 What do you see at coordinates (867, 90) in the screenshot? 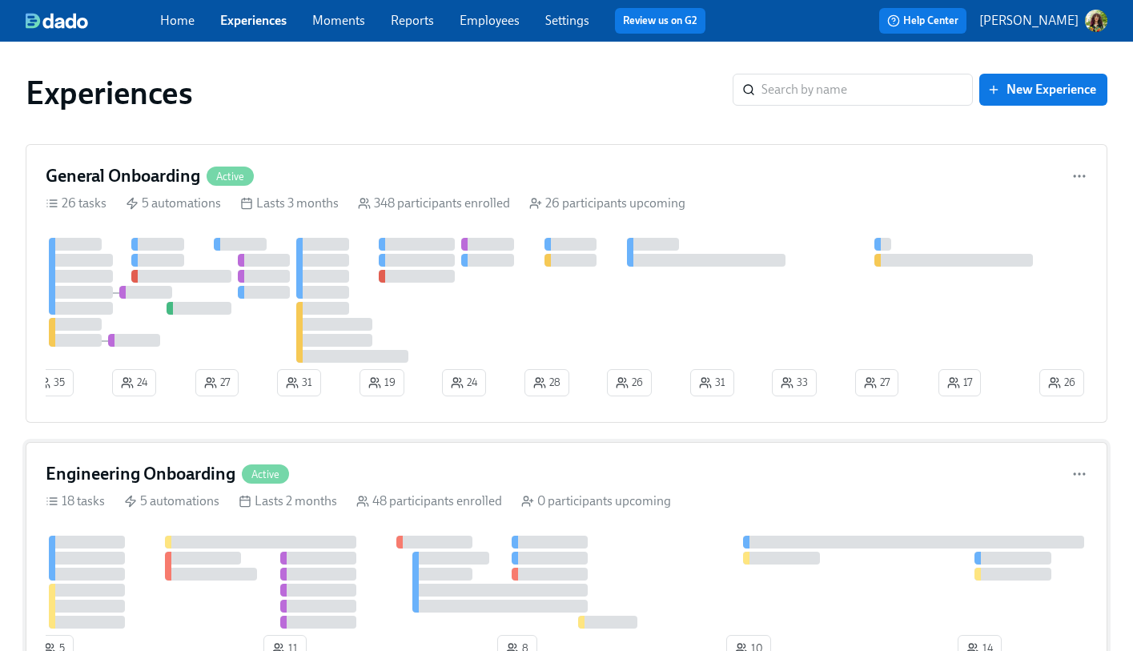
I see `input: Search by name` at bounding box center [867, 90].